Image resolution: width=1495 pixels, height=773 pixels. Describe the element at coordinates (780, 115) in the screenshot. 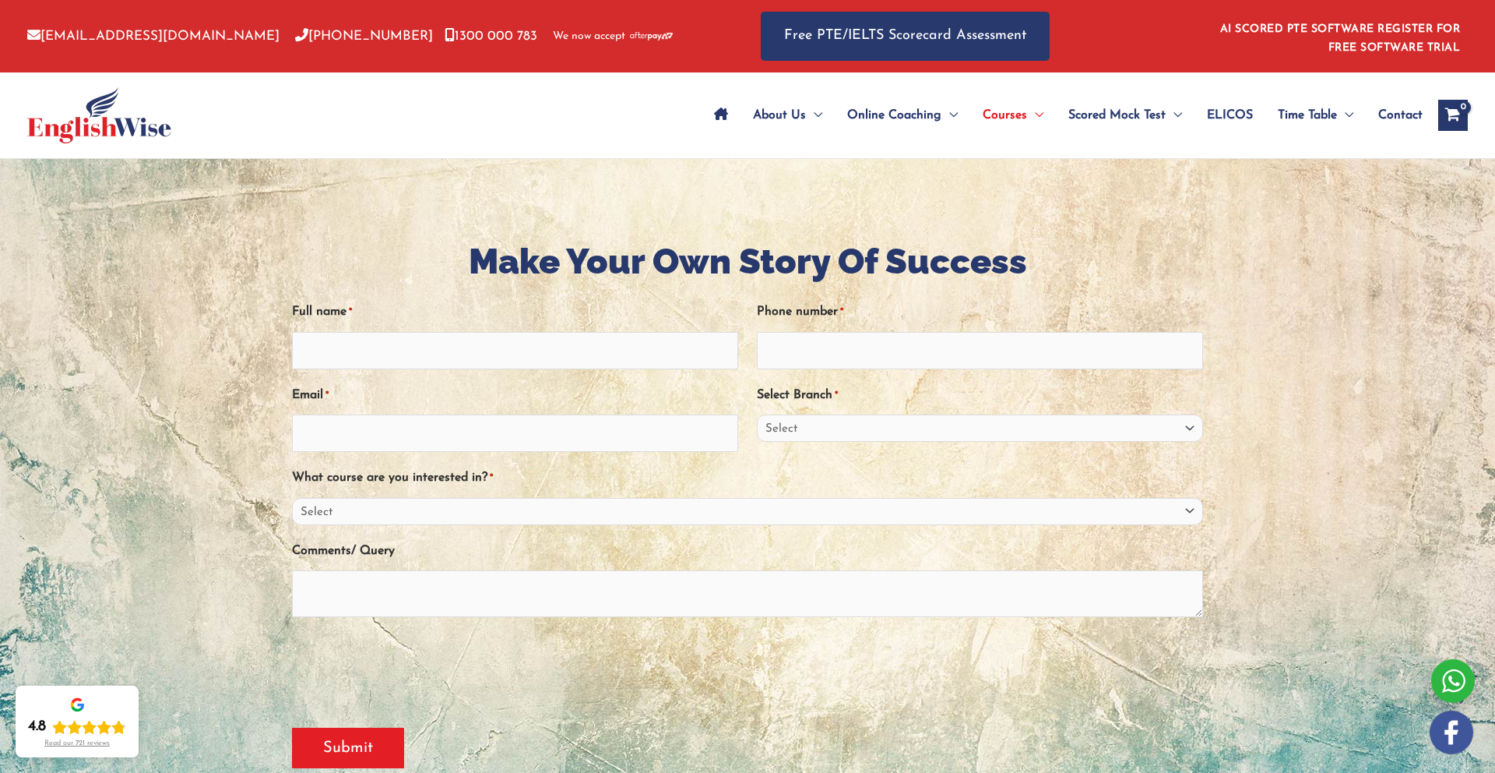

I see `span: About Us` at that location.